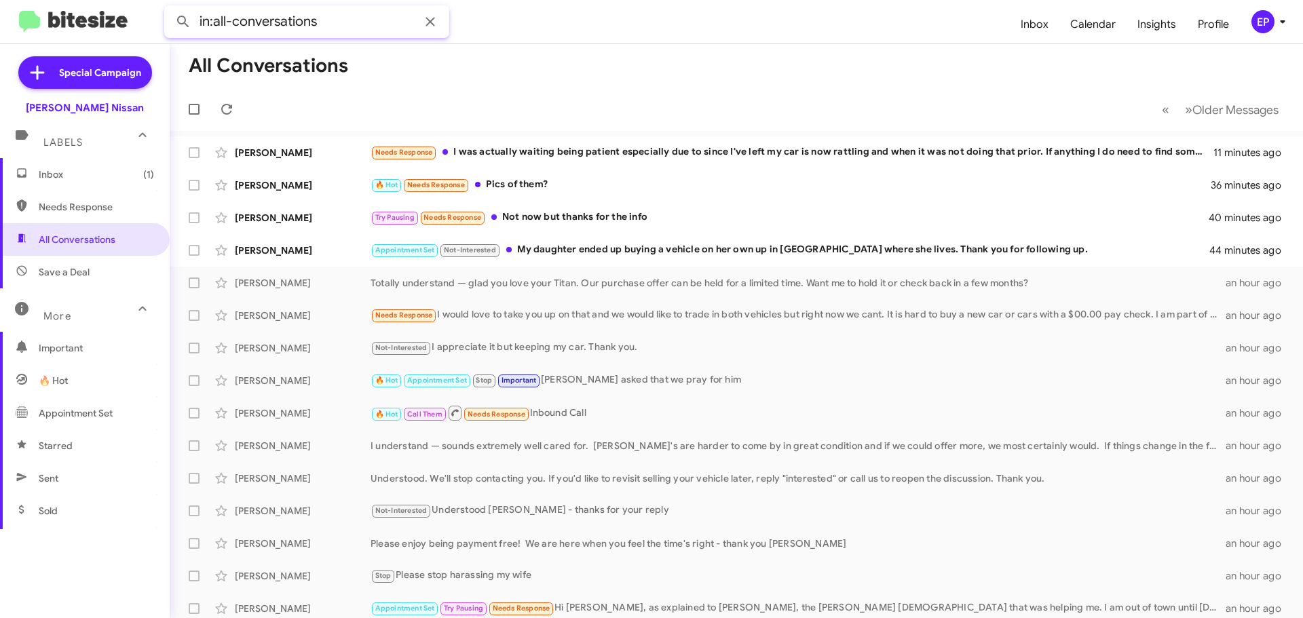  Describe the element at coordinates (64, 272) in the screenshot. I see `span: Save a Deal` at that location.